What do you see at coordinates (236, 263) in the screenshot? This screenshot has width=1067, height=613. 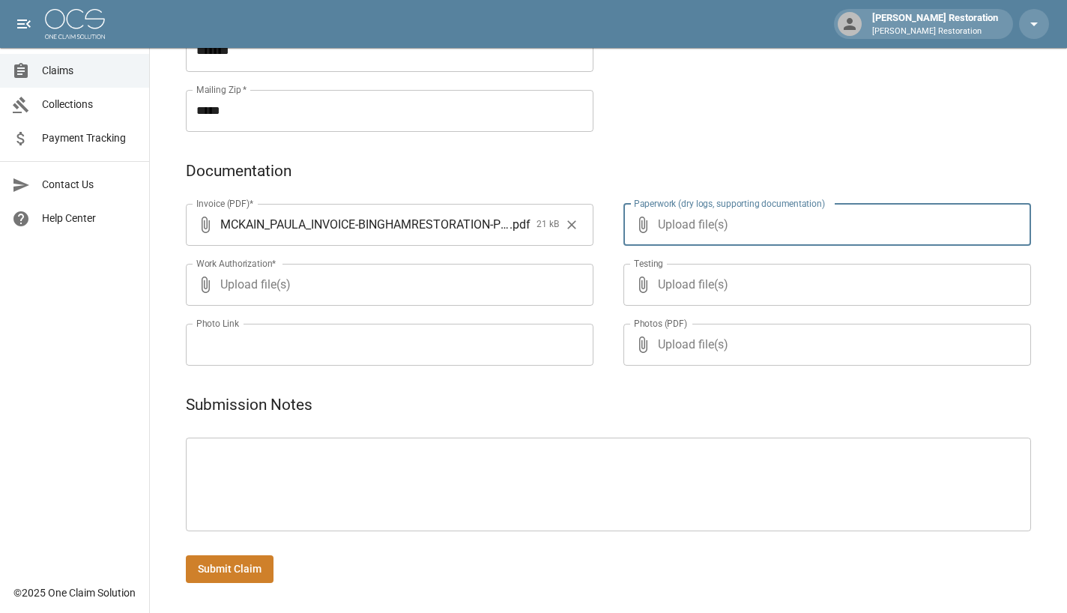 I see `label: Work Authorization*` at bounding box center [236, 263].